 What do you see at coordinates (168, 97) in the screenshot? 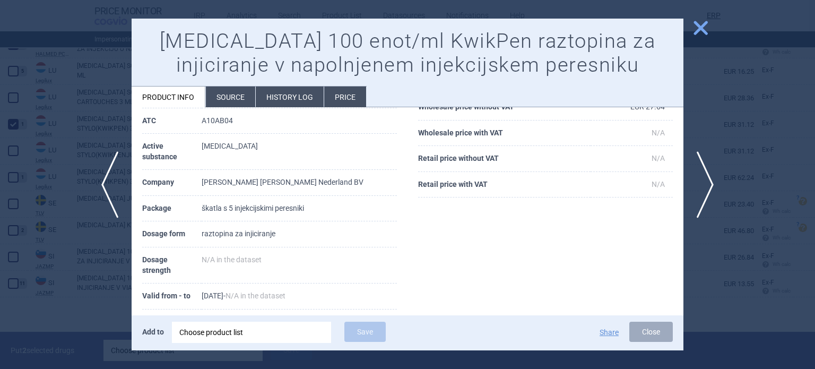
I see `li: Product info` at bounding box center [168, 97].